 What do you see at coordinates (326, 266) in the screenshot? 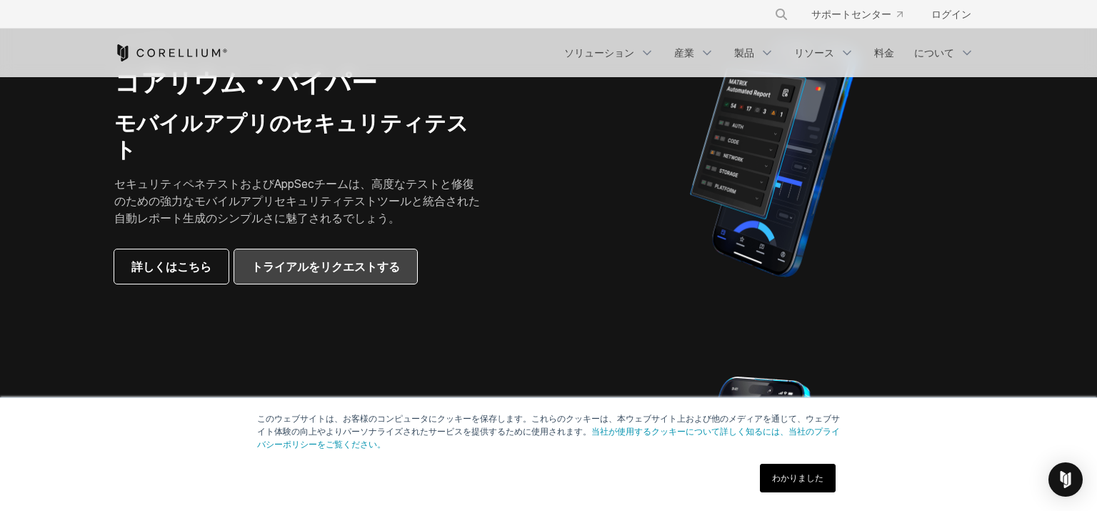
I see `a: トライアルをリクエストする` at bounding box center [326, 266].